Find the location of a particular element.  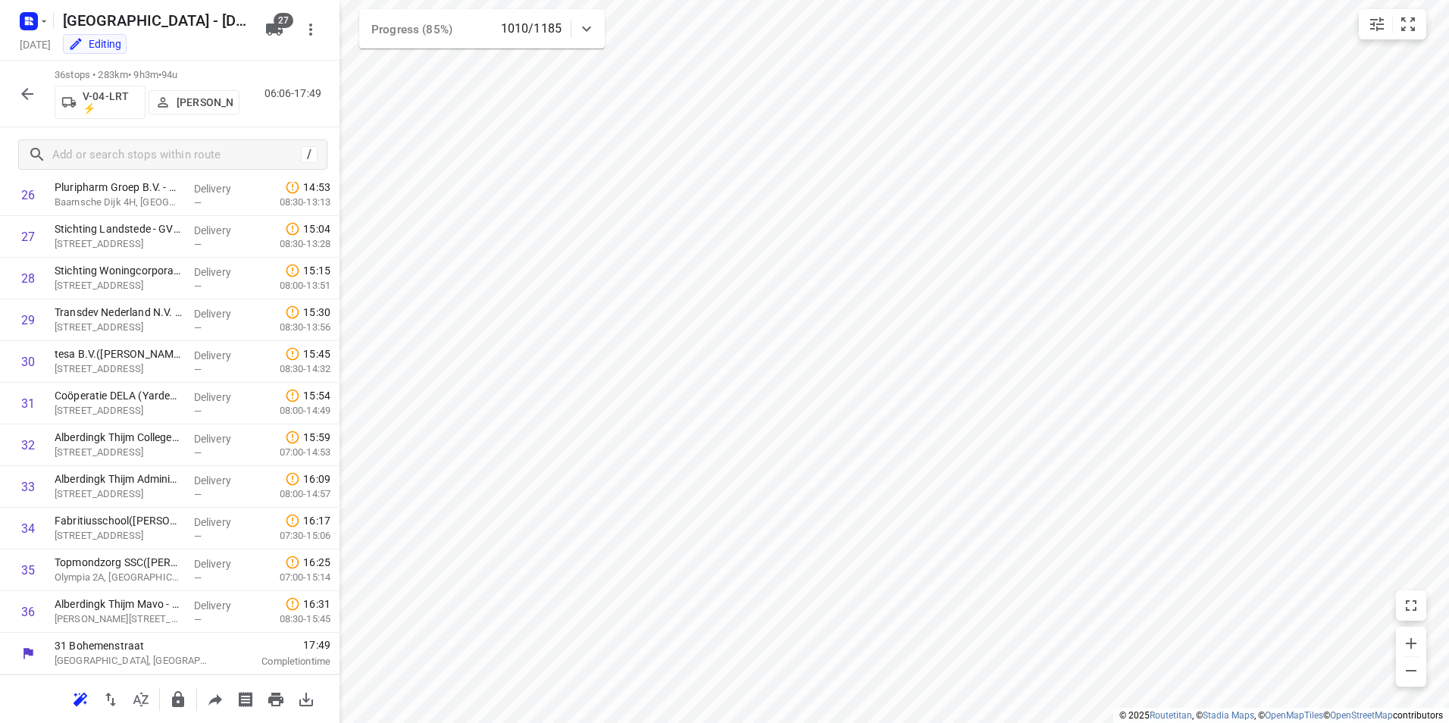

p: Laapersveld 75, Hilversum is located at coordinates (118, 494).